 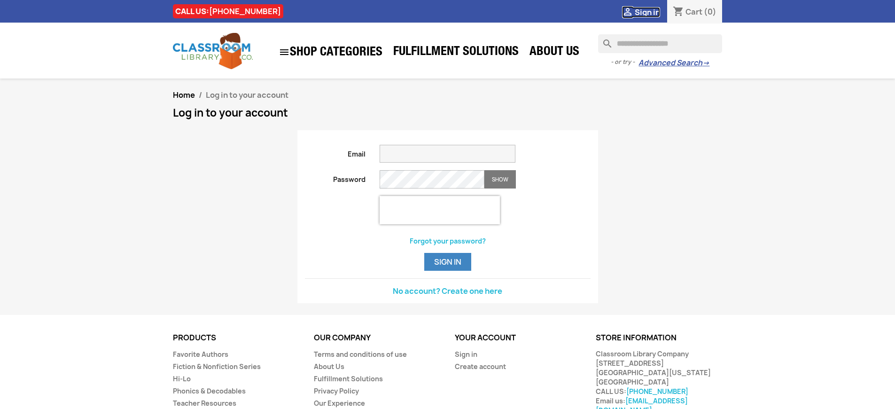 What do you see at coordinates (447, 291) in the screenshot?
I see `a: No account? Create one here` at bounding box center [447, 291].